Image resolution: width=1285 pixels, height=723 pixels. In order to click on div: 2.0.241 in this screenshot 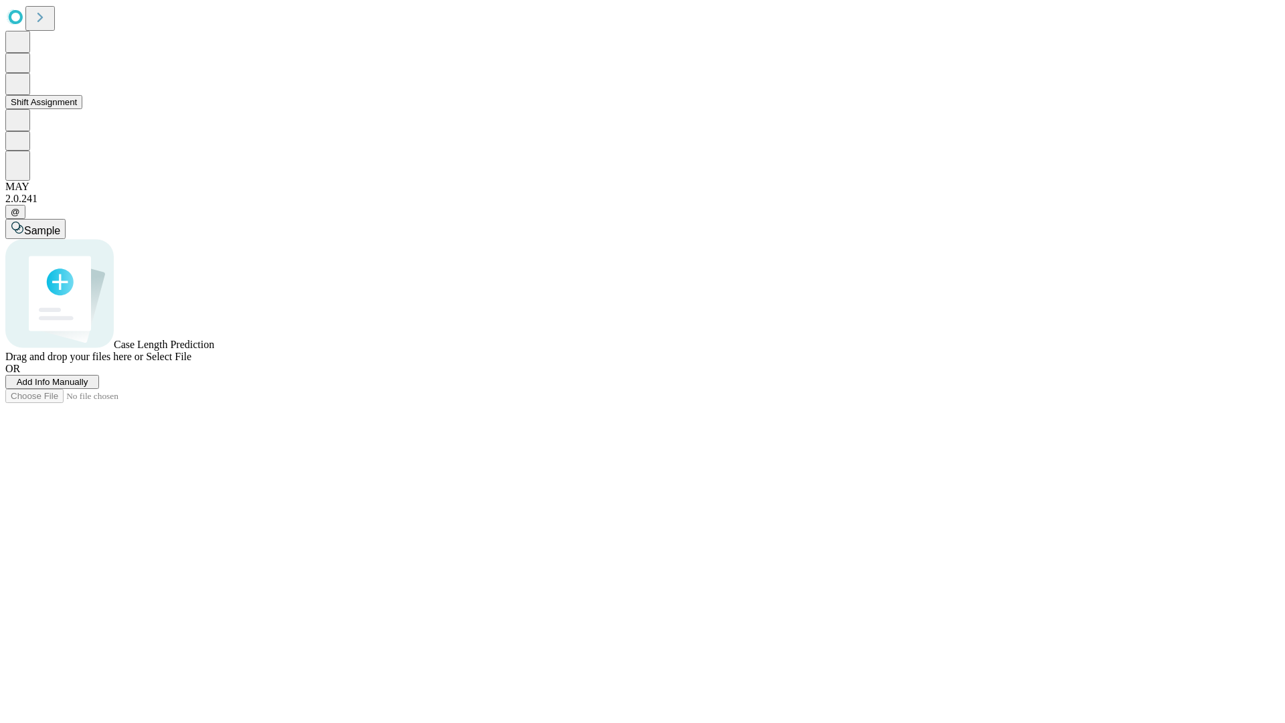, I will do `click(642, 199)`.